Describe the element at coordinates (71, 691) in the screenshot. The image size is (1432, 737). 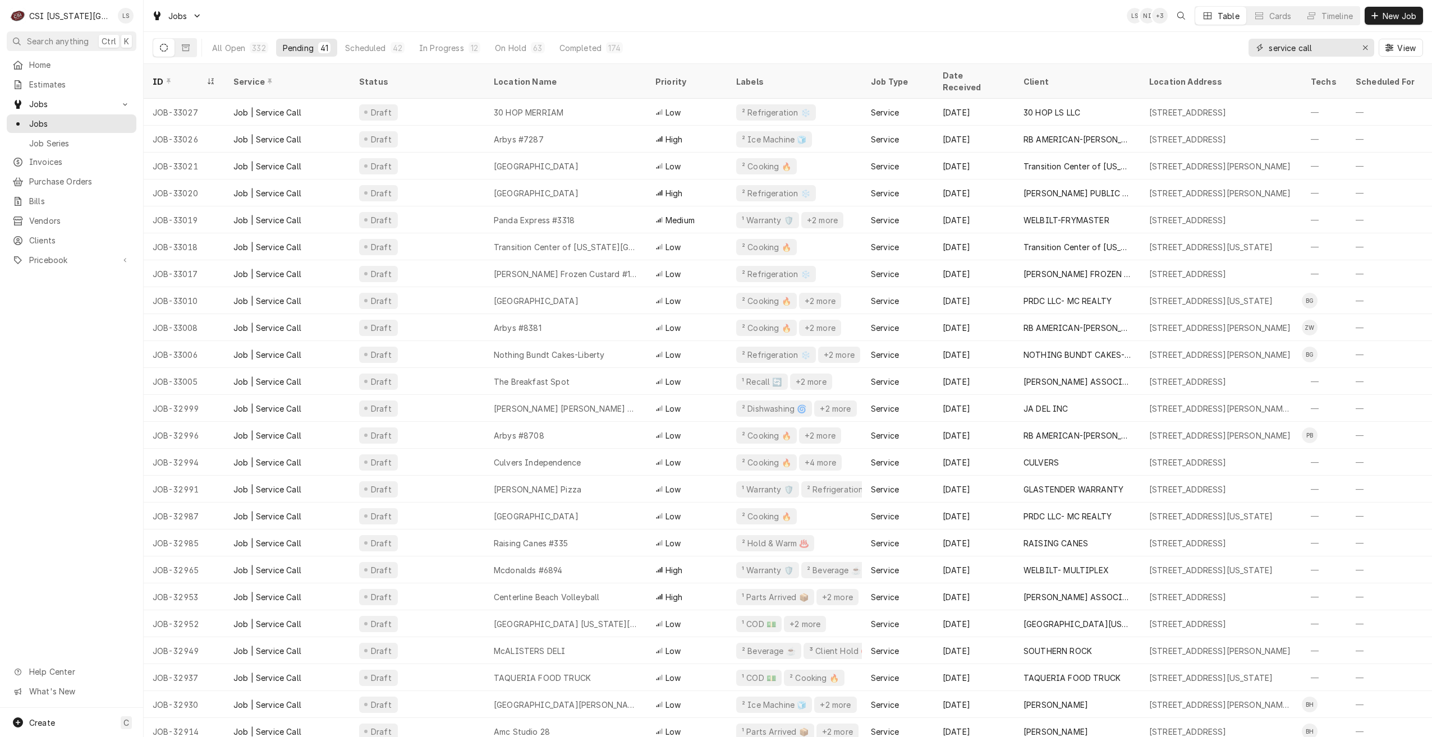
I see `a: Go to What's New` at that location.